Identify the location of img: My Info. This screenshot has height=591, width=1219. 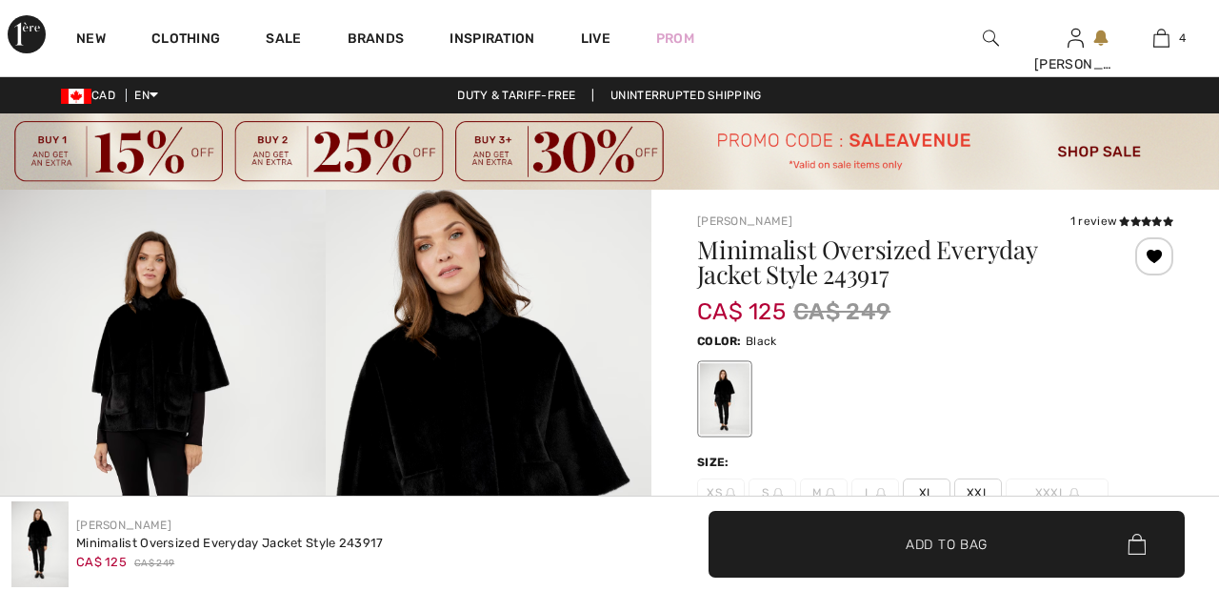
(1075, 38).